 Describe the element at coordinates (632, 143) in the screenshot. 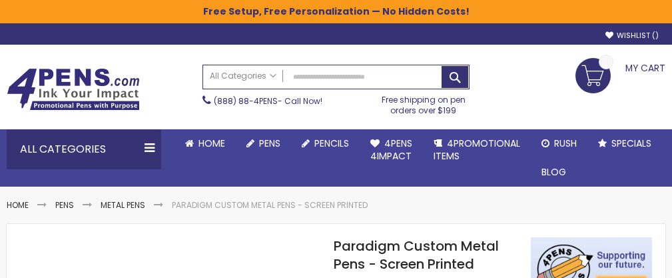

I see `span: Specials` at that location.